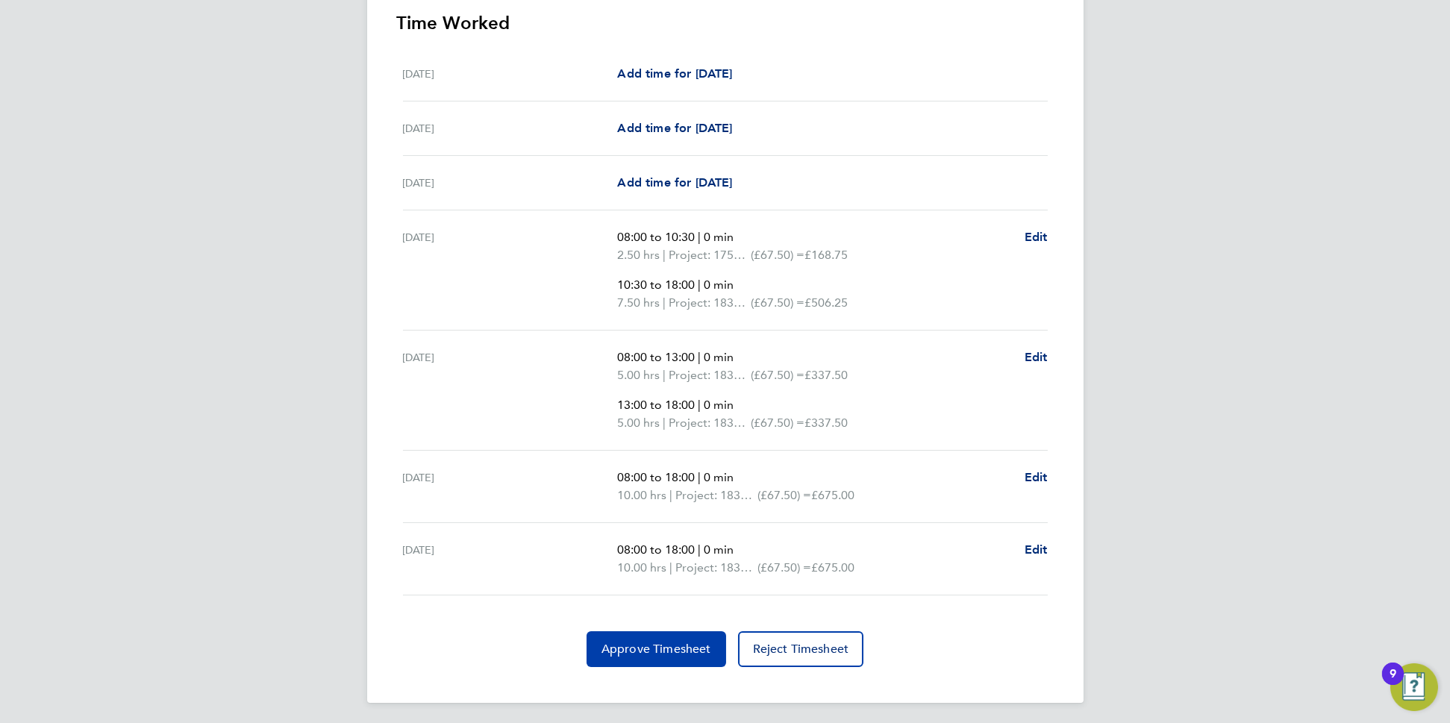 The height and width of the screenshot is (723, 1450). What do you see at coordinates (710, 423) in the screenshot?
I see `span: Project: 183751 - 301A - North West Track Development works` at bounding box center [710, 423].